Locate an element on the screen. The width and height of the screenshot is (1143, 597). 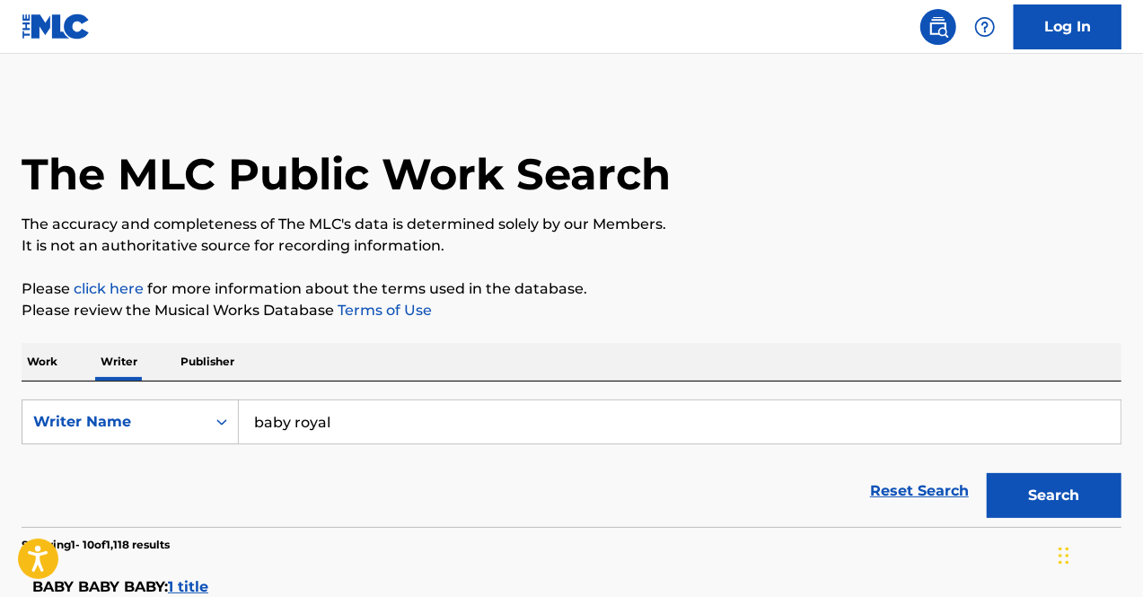
h1: The MLC Public Work Search is located at coordinates (346, 174).